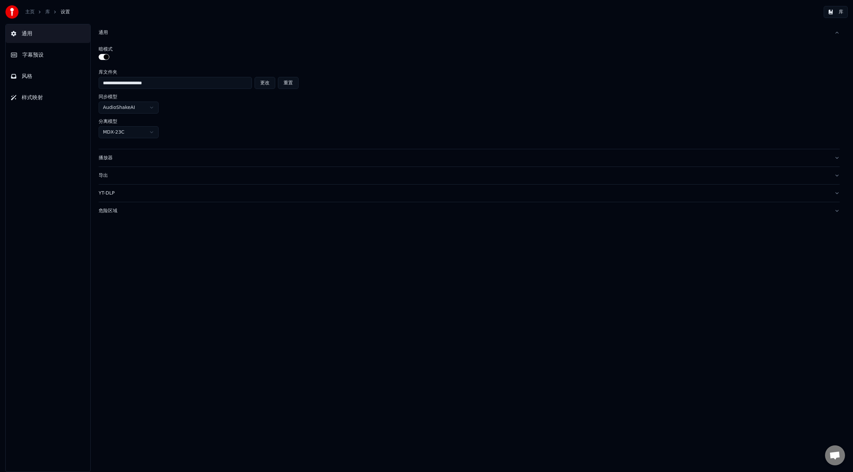  I want to click on button: 导出, so click(469, 176).